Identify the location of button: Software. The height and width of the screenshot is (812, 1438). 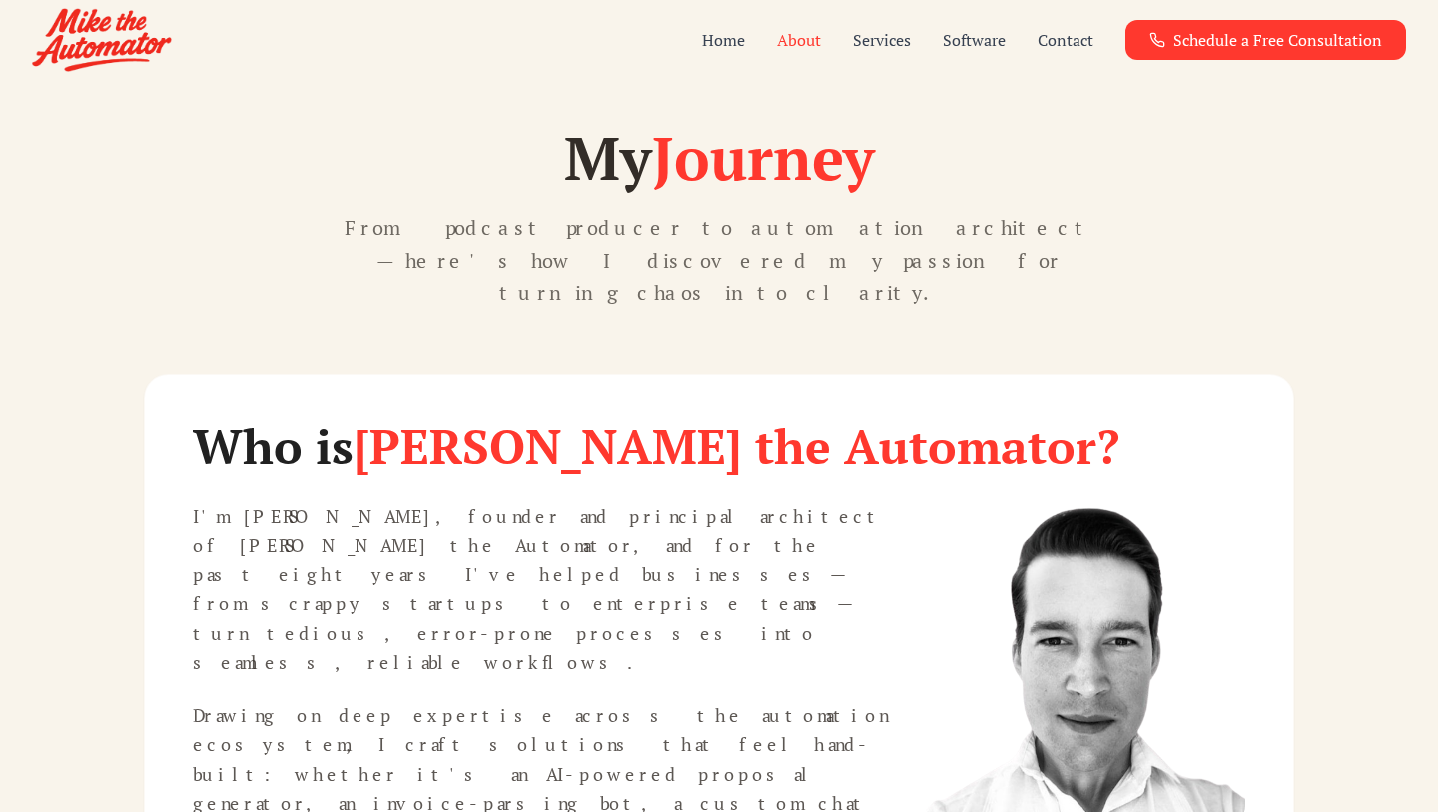
(974, 40).